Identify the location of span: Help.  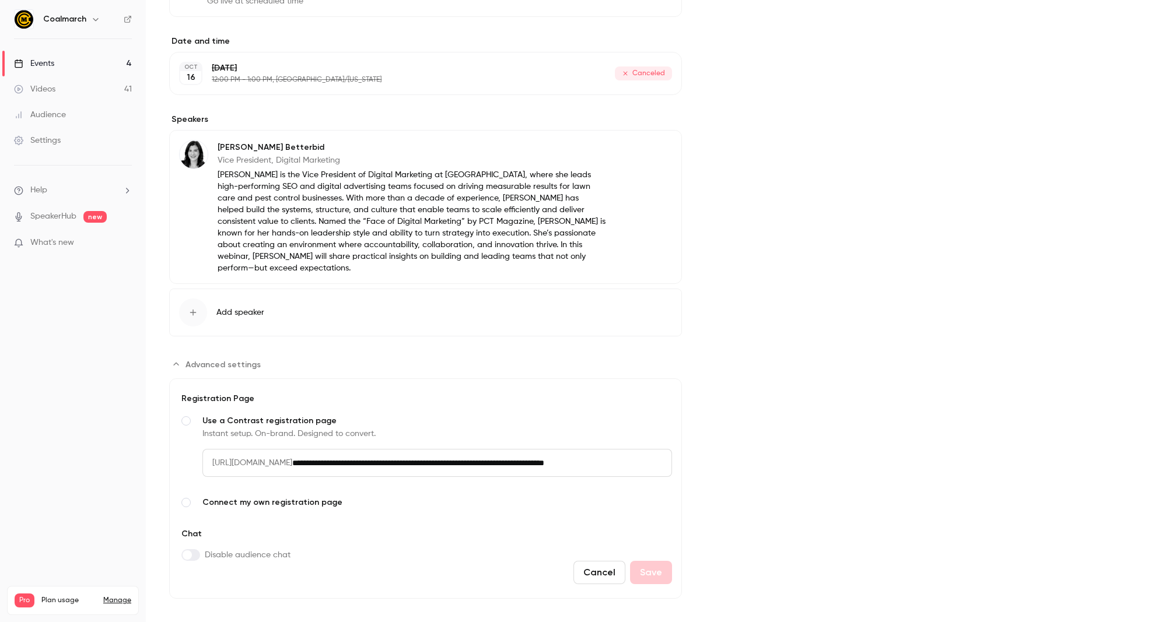
(38, 190).